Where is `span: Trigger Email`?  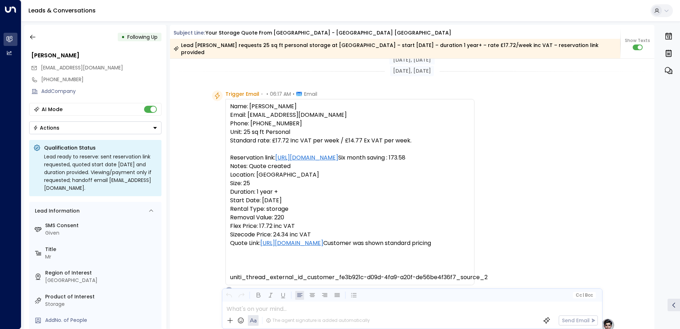
span: Trigger Email is located at coordinates (242, 94).